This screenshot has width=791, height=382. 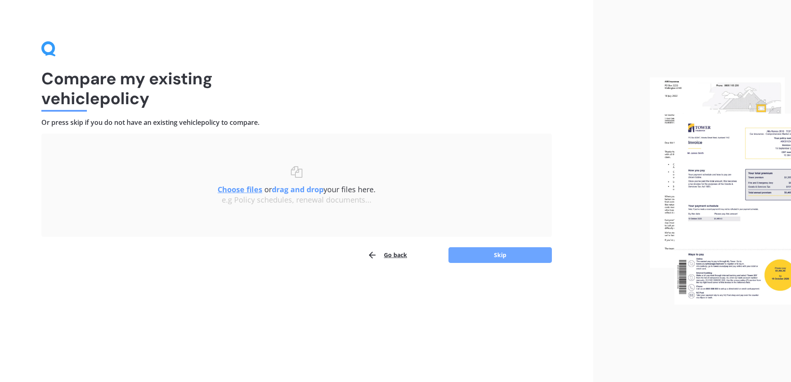 What do you see at coordinates (297, 89) in the screenshot?
I see `h1: Compare my existing vehicle policy` at bounding box center [297, 89].